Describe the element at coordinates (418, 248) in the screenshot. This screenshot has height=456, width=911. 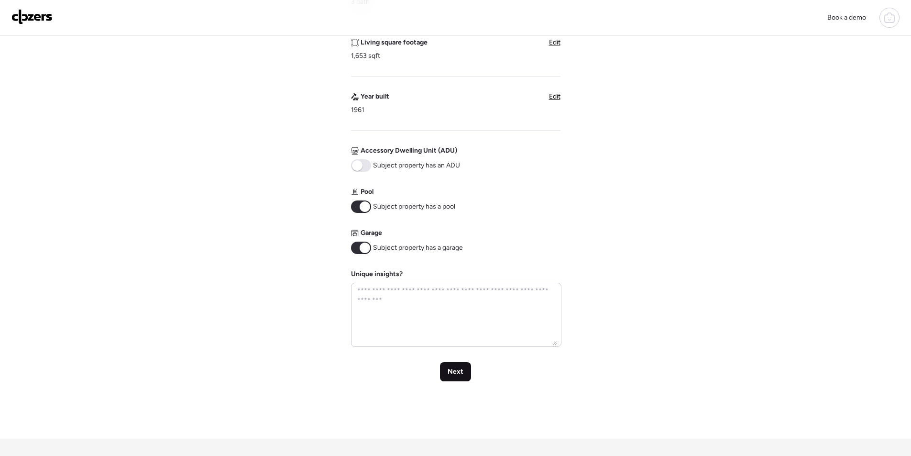
I see `span: Subject property has a garage` at that location.